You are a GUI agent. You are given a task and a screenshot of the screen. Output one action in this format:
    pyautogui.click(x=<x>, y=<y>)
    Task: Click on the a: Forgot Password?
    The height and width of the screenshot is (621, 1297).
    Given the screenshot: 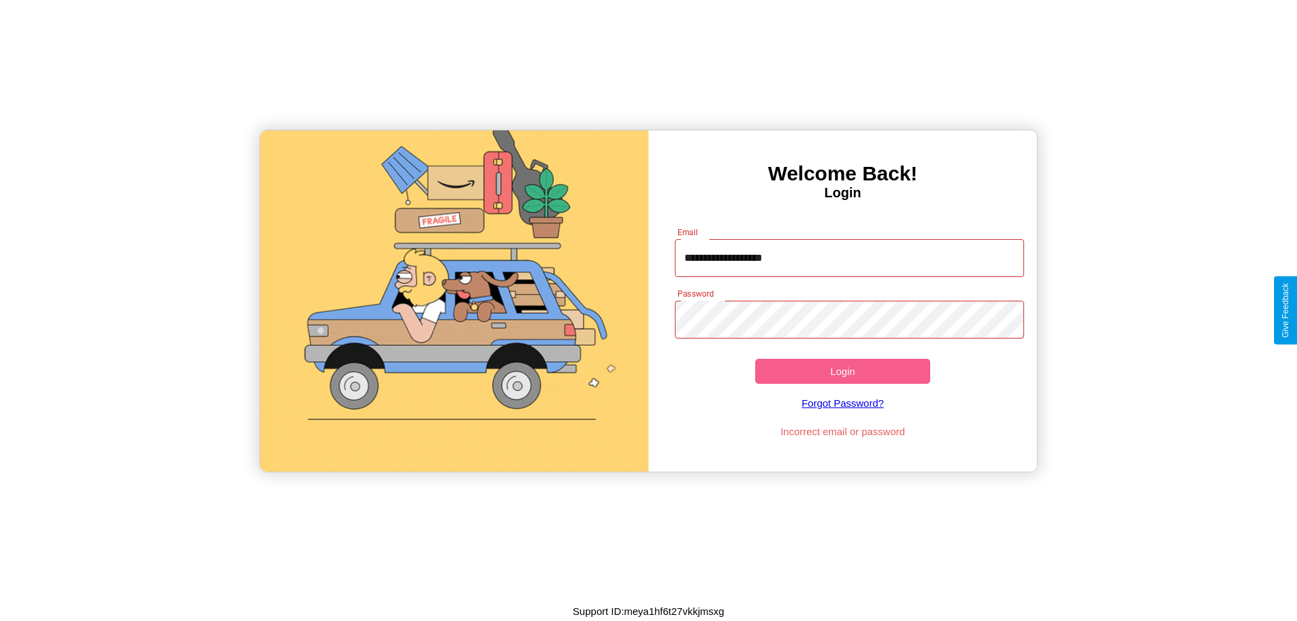 What is the action you would take?
    pyautogui.click(x=843, y=403)
    